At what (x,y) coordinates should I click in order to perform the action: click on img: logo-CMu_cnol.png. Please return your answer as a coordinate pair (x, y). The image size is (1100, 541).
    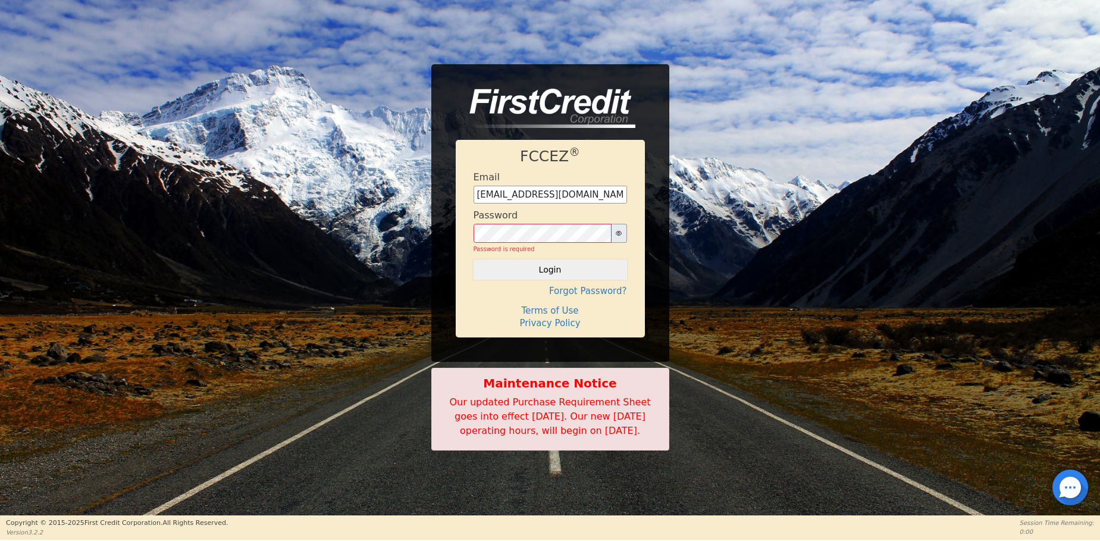
    Looking at the image, I should click on (545, 108).